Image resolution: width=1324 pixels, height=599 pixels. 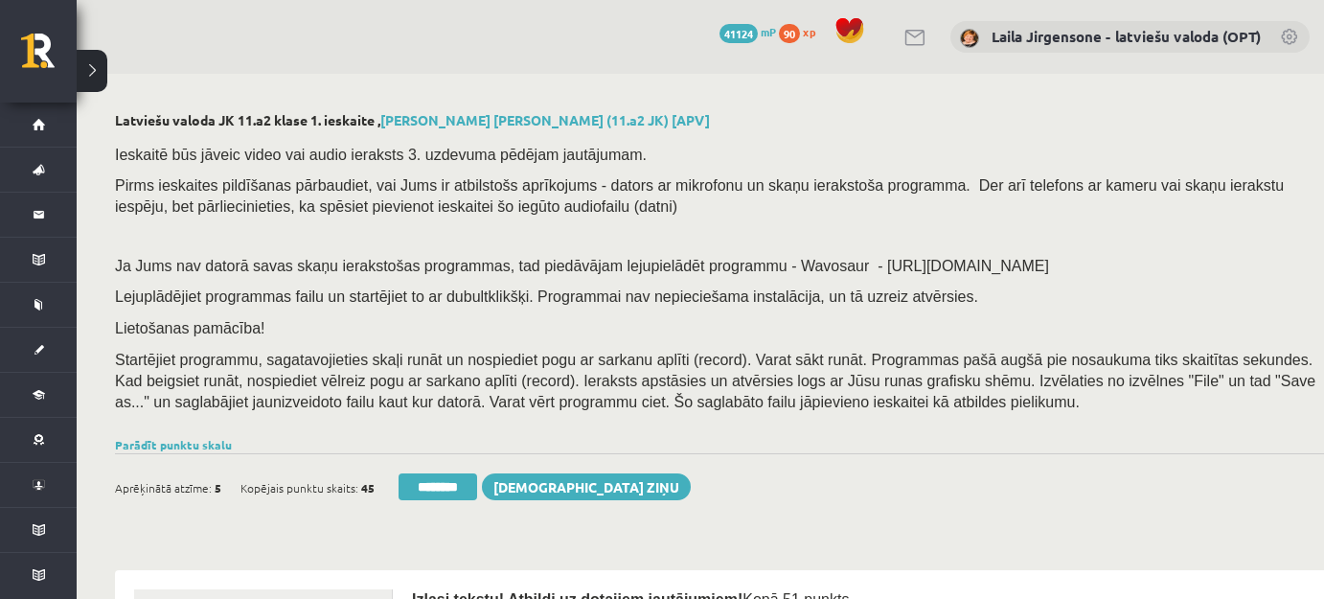 I want to click on span: Startējiet programmu, sagatavojieties skaļi runāt un nospiediet pogu ar sarkanu aplīti (record). ..., so click(x=715, y=380).